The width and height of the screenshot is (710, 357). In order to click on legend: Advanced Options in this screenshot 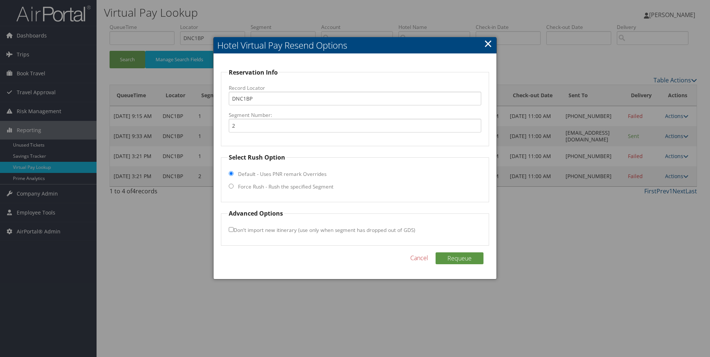, I will do `click(256, 214)`.